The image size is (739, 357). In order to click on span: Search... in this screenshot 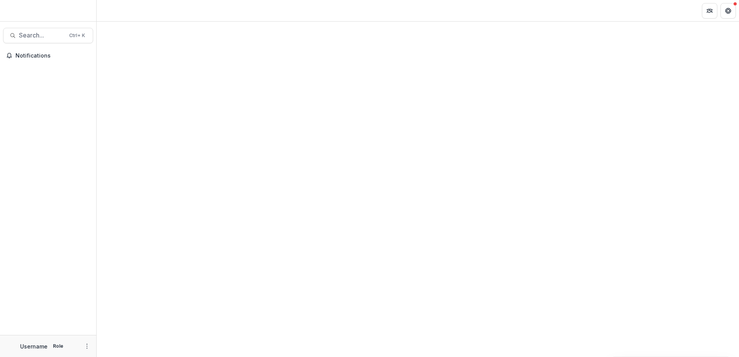, I will do `click(42, 35)`.